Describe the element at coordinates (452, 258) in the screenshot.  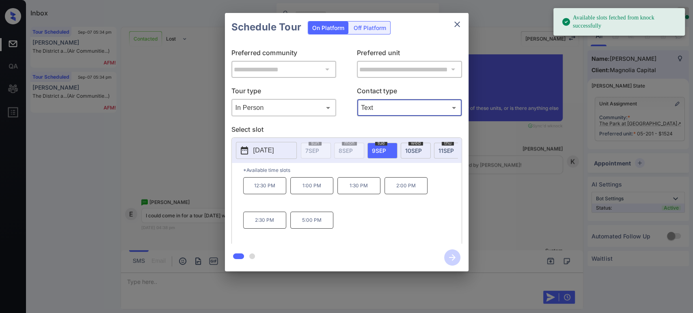
I see `button: btn-next` at that location.